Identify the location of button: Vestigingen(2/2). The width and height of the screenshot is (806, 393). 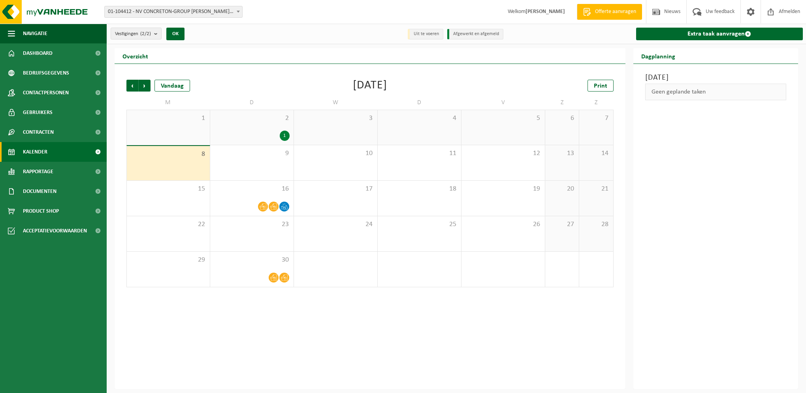
(136, 34).